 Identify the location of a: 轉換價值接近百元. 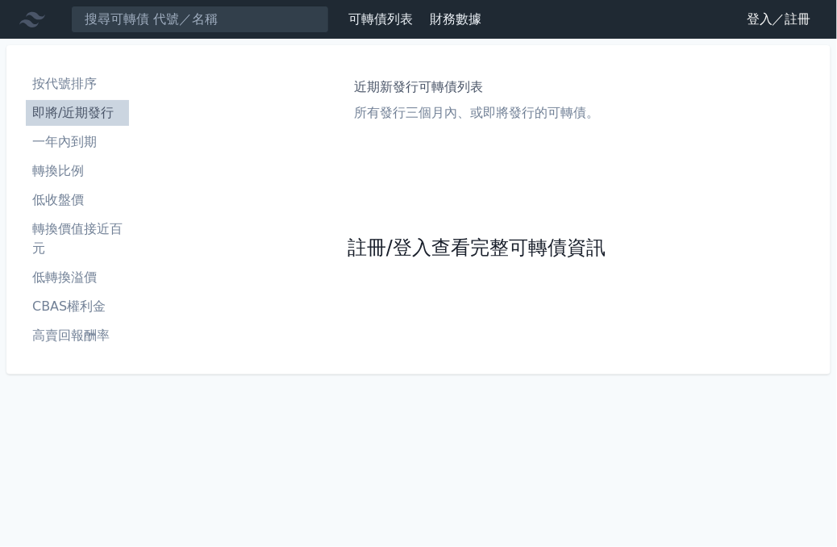
(77, 239).